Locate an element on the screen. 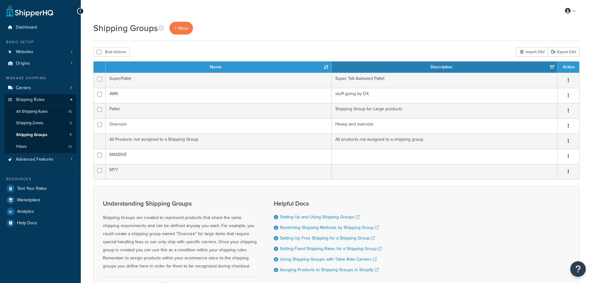 The width and height of the screenshot is (592, 283). span: Help Docs is located at coordinates (27, 223).